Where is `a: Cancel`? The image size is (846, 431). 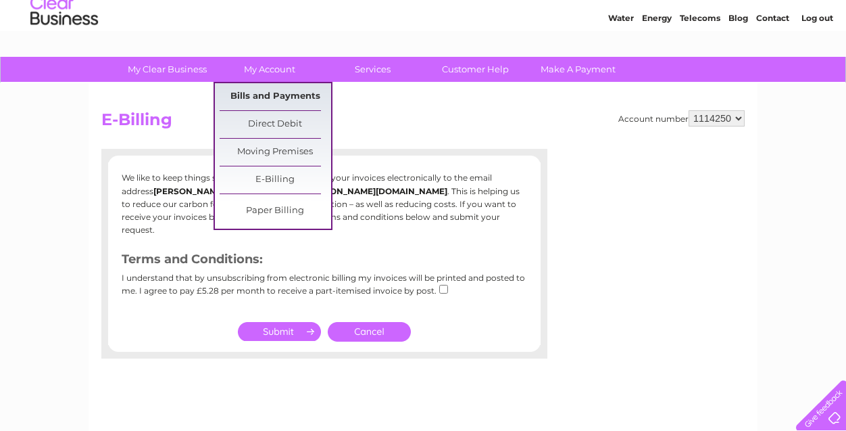 a: Cancel is located at coordinates (369, 331).